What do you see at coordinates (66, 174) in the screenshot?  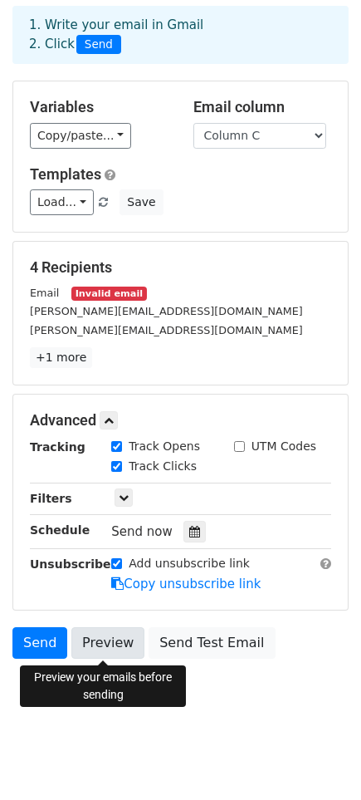 I see `a: Templates` at bounding box center [66, 174].